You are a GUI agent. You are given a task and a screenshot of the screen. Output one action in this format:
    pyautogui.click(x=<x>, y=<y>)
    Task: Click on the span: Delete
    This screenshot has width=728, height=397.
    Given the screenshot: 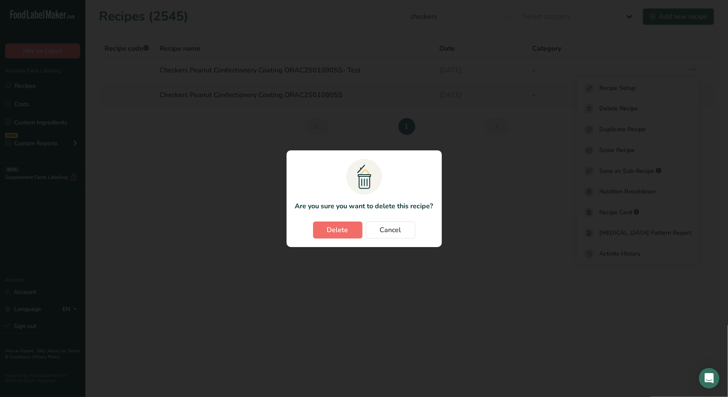 What is the action you would take?
    pyautogui.click(x=338, y=230)
    